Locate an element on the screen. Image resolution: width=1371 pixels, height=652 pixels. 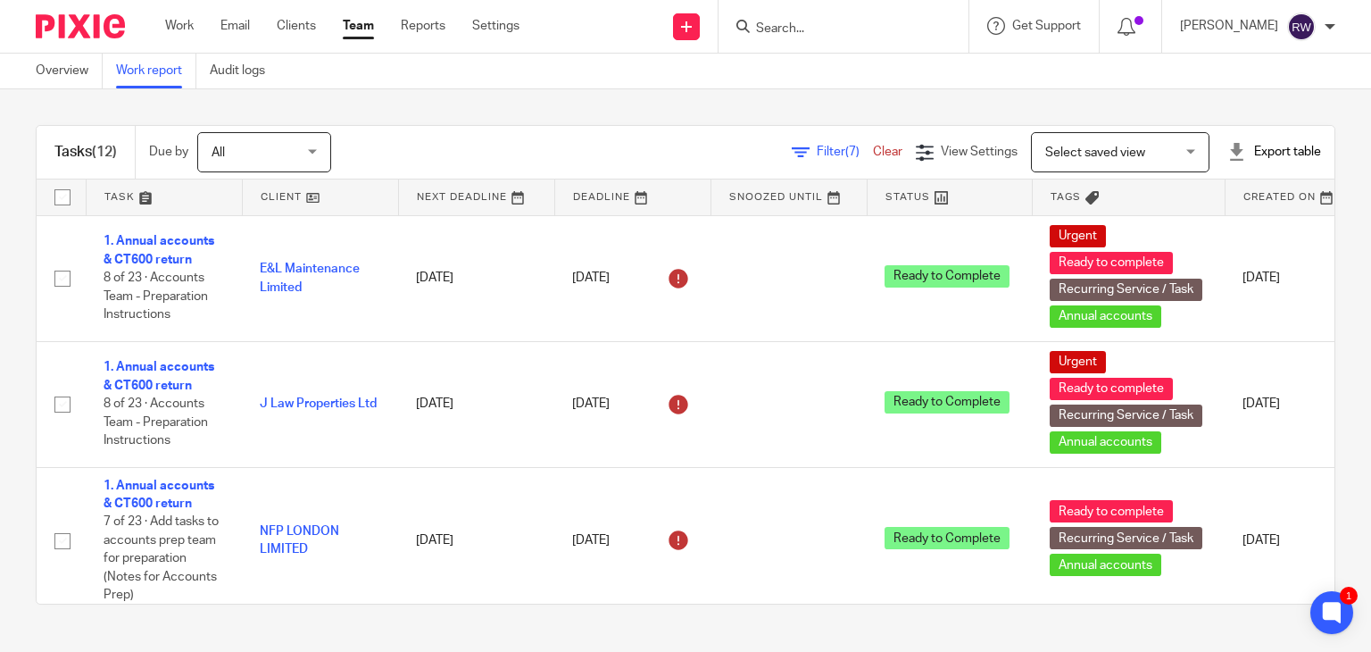
a: Team is located at coordinates (358, 26).